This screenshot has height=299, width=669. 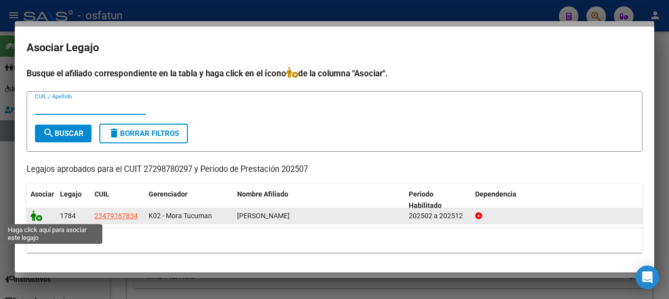 I want to click on span: Asociar, so click(x=42, y=194).